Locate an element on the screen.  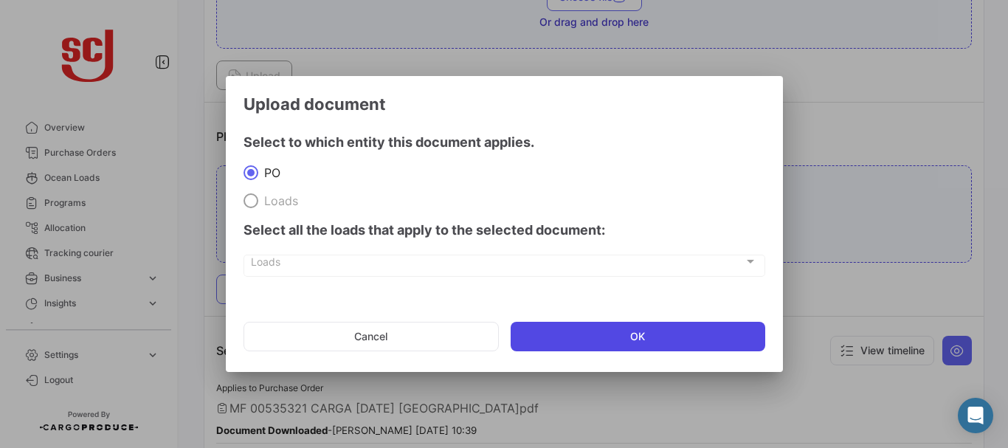
button: OK is located at coordinates (637, 336).